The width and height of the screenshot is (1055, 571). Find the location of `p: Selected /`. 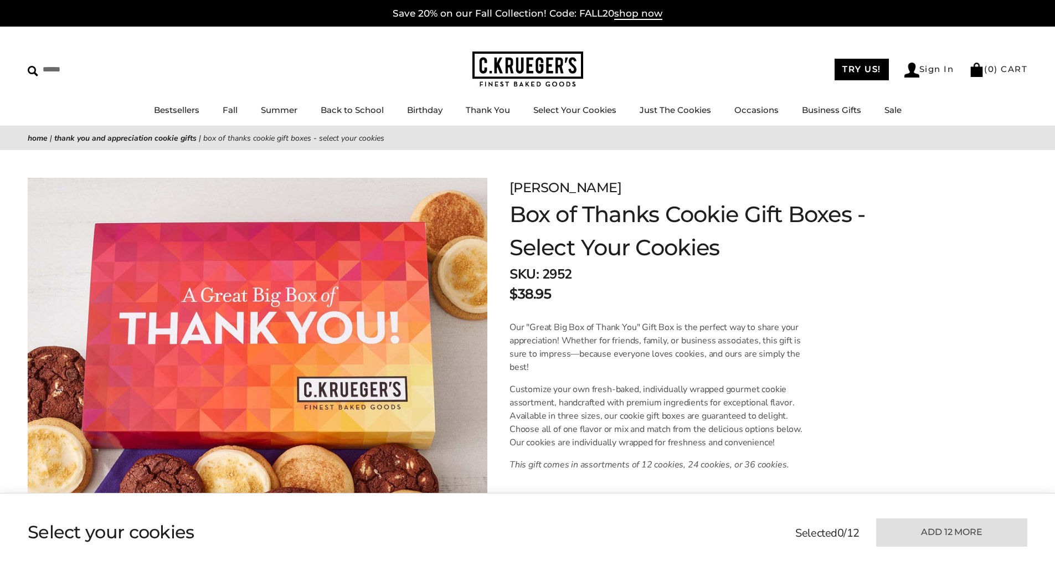

p: Selected / is located at coordinates (827, 533).